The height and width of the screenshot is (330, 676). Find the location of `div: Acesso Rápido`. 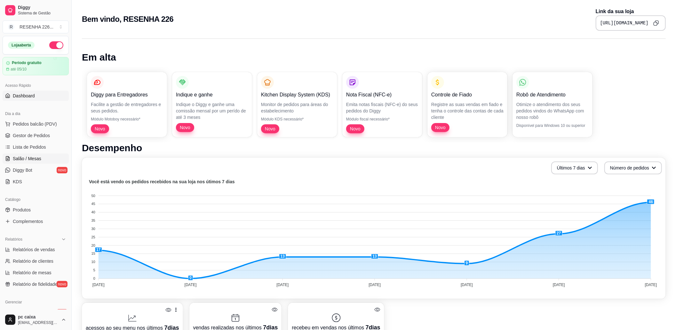

div: Acesso Rápido is located at coordinates (36, 85).